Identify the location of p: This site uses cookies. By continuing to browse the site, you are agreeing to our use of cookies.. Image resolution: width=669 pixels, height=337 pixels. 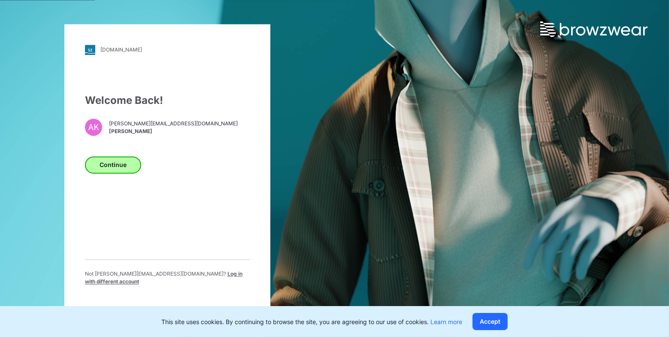
(312, 321).